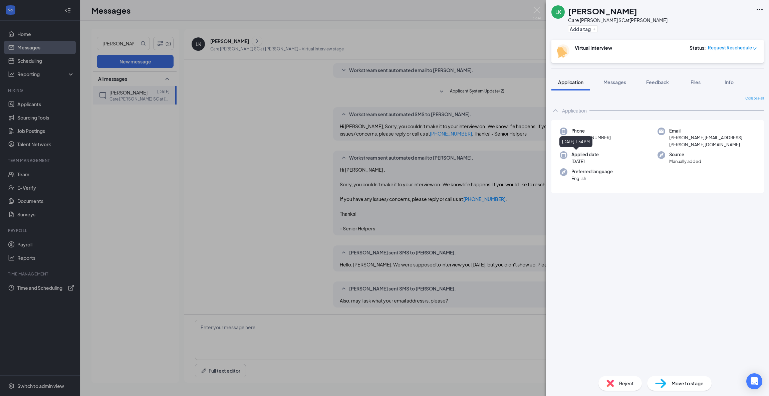  What do you see at coordinates (555, 110) in the screenshot?
I see `svg: ChevronUp` at bounding box center [555, 110].